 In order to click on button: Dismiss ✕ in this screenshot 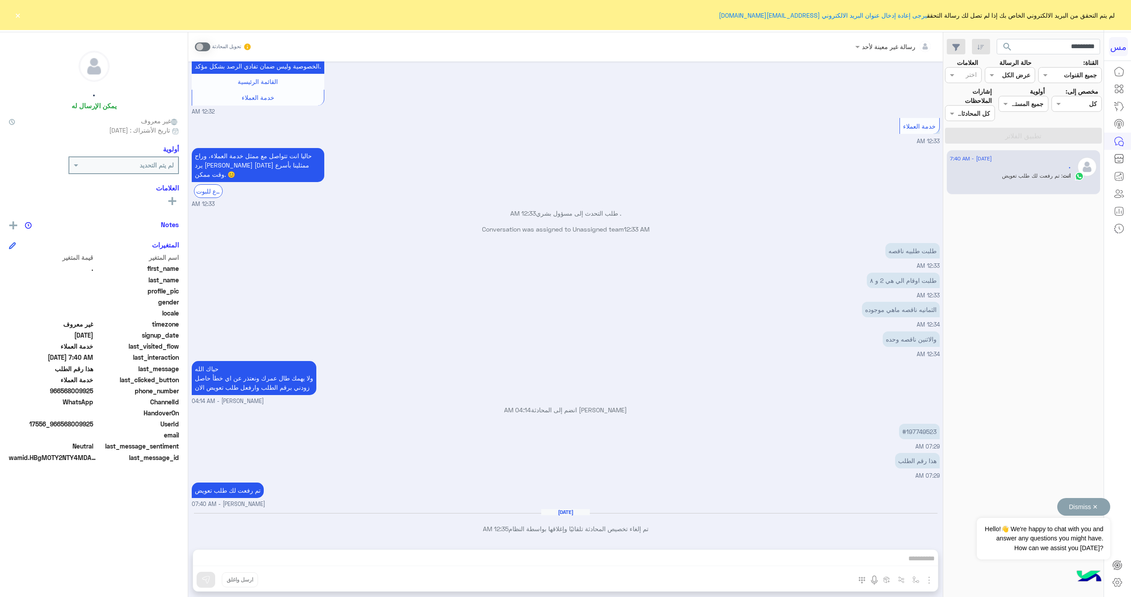, I will do `click(1084, 507)`.